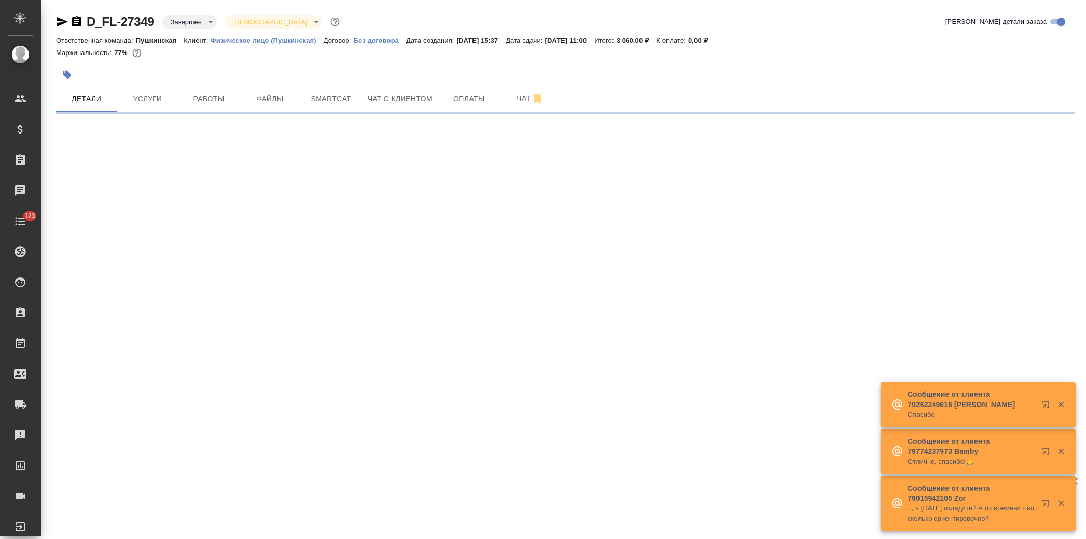 The height and width of the screenshot is (539, 1086). What do you see at coordinates (87, 99) in the screenshot?
I see `span: Детали` at bounding box center [87, 99].